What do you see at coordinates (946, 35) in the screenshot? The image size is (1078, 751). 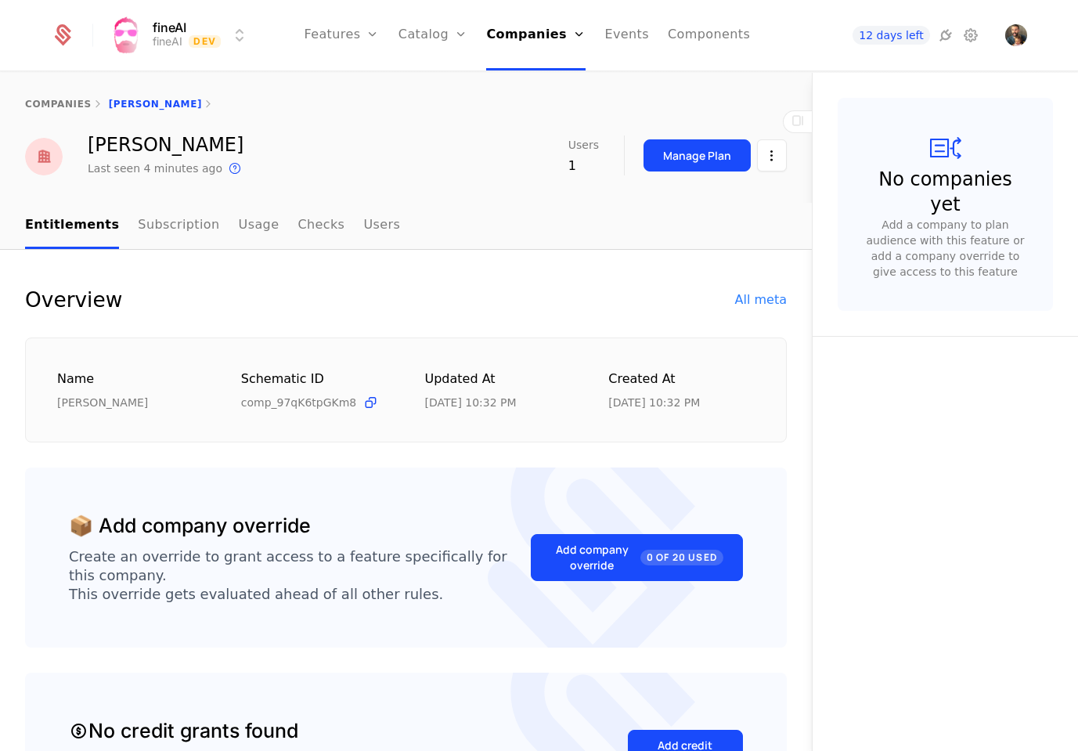 I see `a: Integrations` at bounding box center [946, 35].